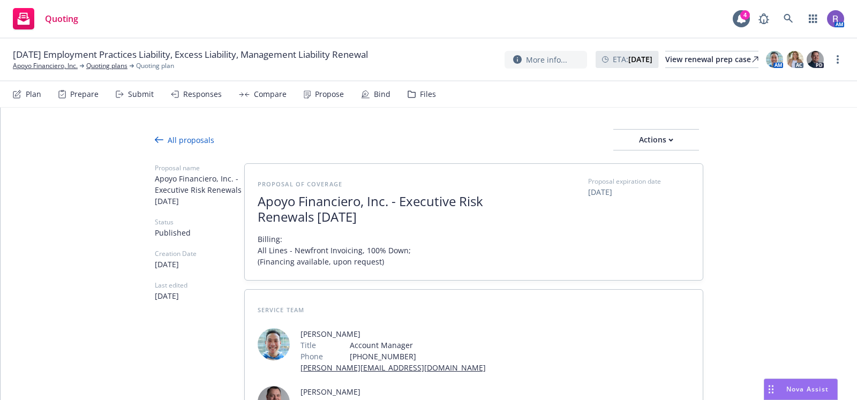  I want to click on img: employee photo, so click(274, 345).